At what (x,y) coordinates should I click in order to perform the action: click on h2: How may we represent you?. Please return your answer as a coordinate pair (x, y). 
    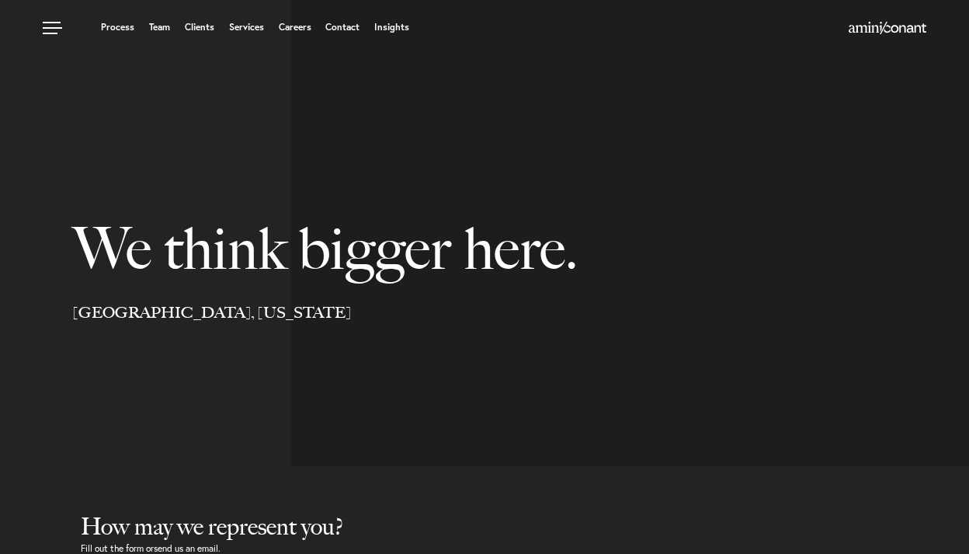
    Looking at the image, I should click on (525, 527).